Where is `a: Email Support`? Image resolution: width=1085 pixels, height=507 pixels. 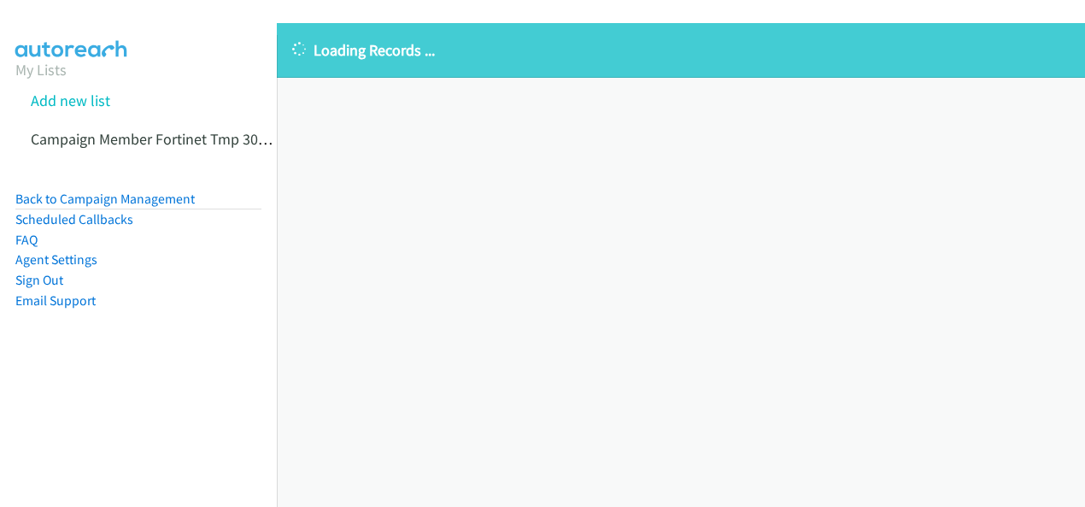 a: Email Support is located at coordinates (56, 300).